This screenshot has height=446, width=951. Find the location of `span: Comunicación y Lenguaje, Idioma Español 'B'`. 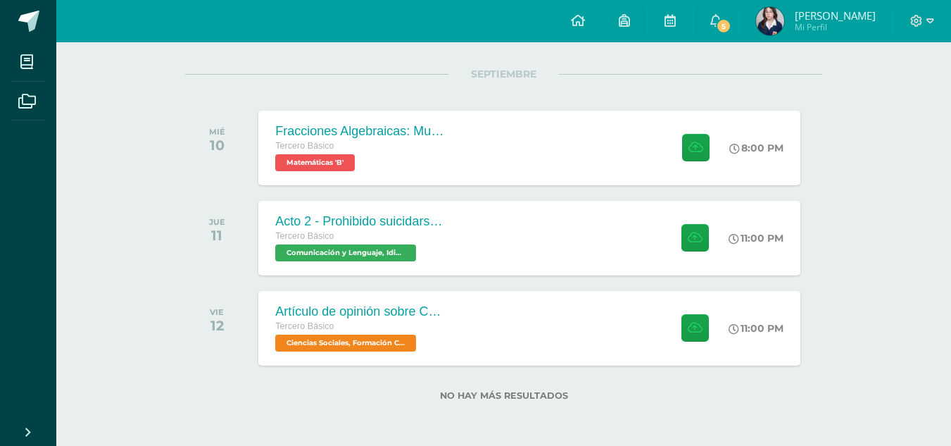

span: Comunicación y Lenguaje, Idioma Español 'B' is located at coordinates (346, 253).